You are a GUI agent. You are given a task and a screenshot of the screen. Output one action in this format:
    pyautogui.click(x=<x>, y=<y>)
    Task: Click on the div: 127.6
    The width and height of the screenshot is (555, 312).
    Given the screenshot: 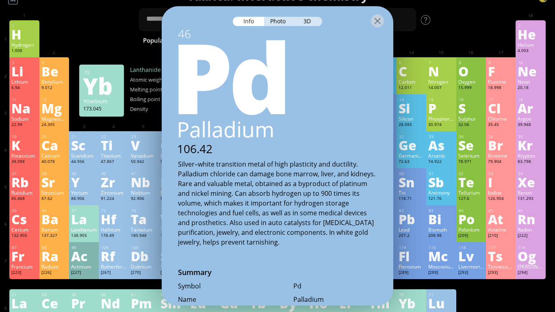 What is the action you would take?
    pyautogui.click(x=471, y=199)
    